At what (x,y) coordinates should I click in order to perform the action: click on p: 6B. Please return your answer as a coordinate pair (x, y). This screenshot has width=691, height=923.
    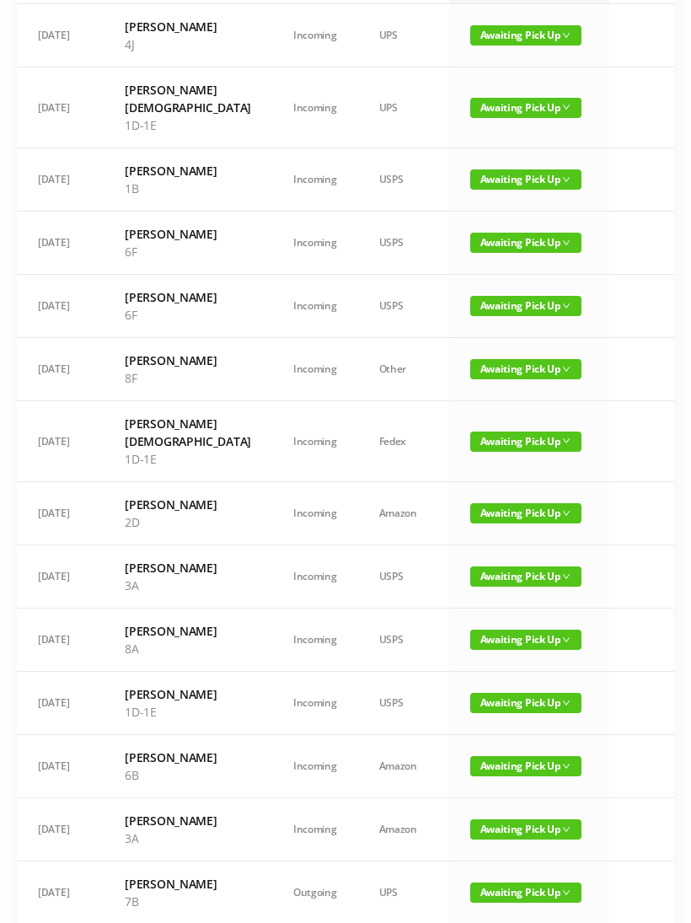
    Looking at the image, I should click on (188, 774).